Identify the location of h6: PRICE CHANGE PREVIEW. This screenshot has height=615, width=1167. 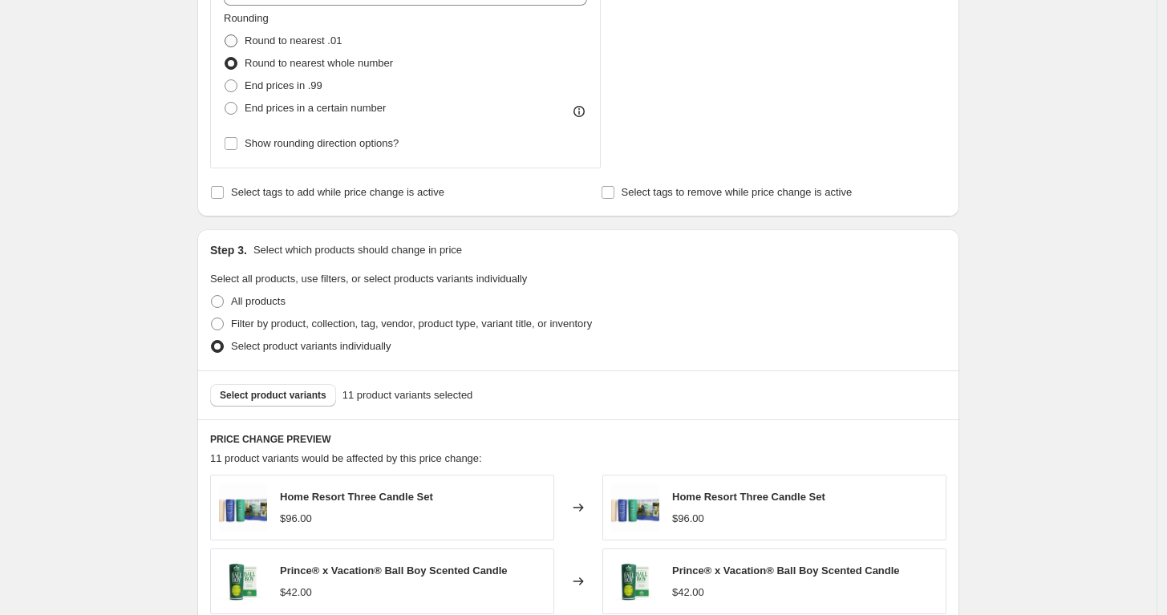
(578, 440).